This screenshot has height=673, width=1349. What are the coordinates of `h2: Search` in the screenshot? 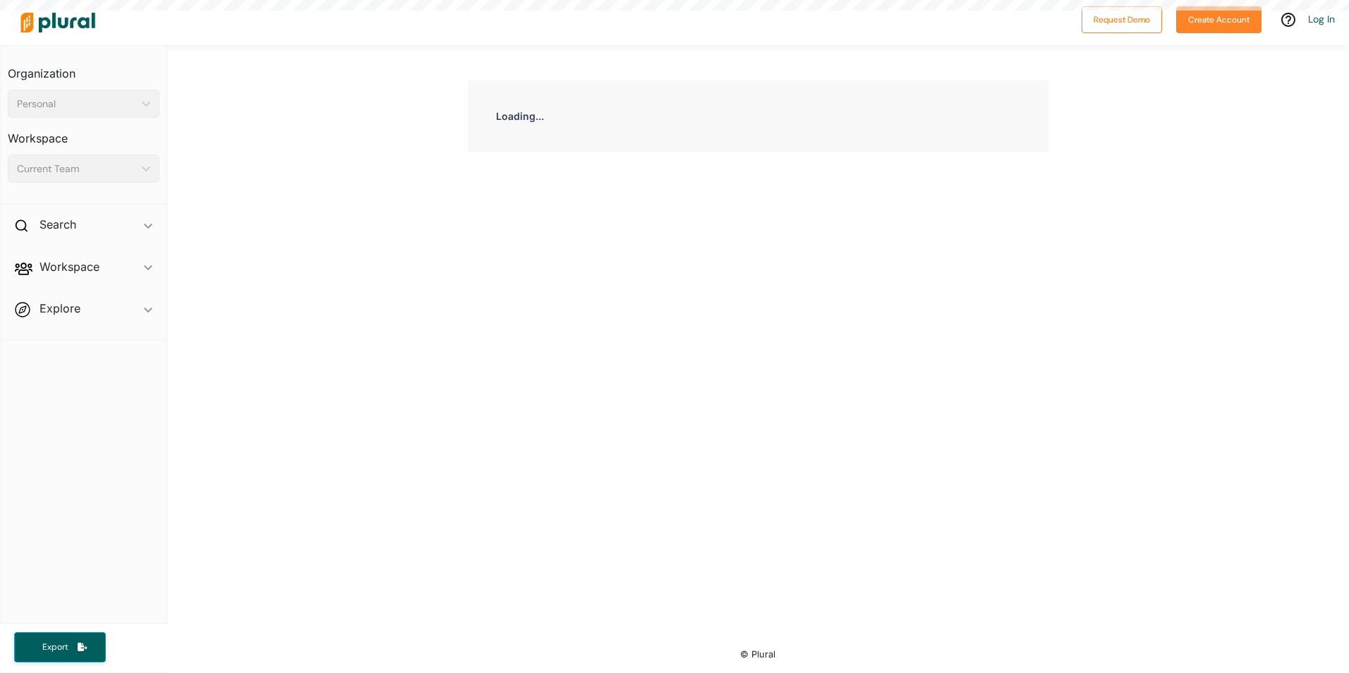 It's located at (58, 224).